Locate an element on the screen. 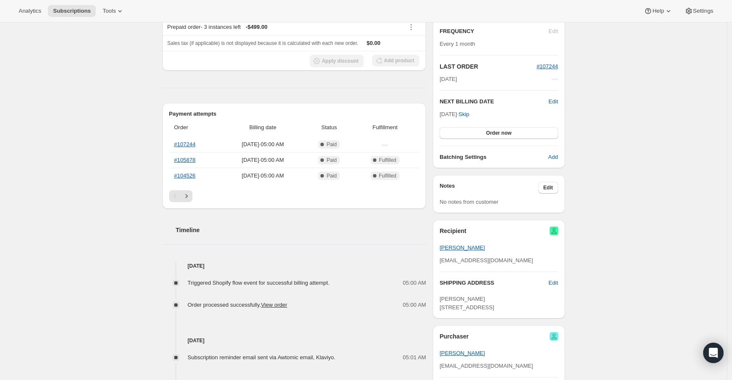  th: Order is located at coordinates (195, 128).